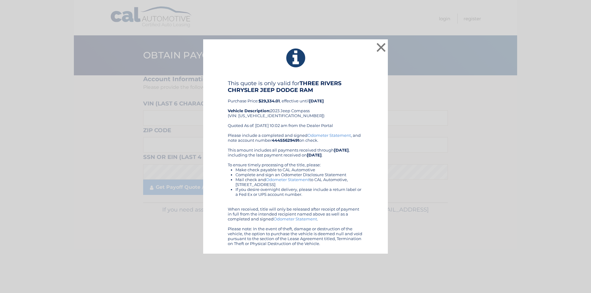  Describe the element at coordinates (299, 175) in the screenshot. I see `li: Complete and sign an Odometer Disclosure Statement` at that location.